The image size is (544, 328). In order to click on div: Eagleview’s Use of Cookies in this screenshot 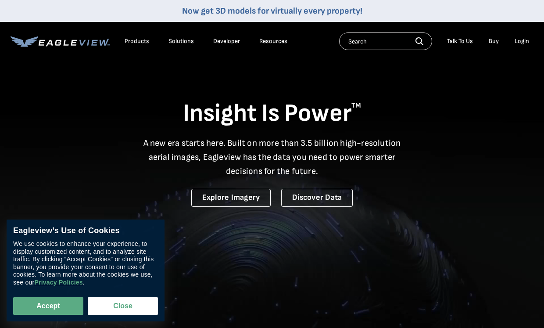, I will do `click(86, 231)`.